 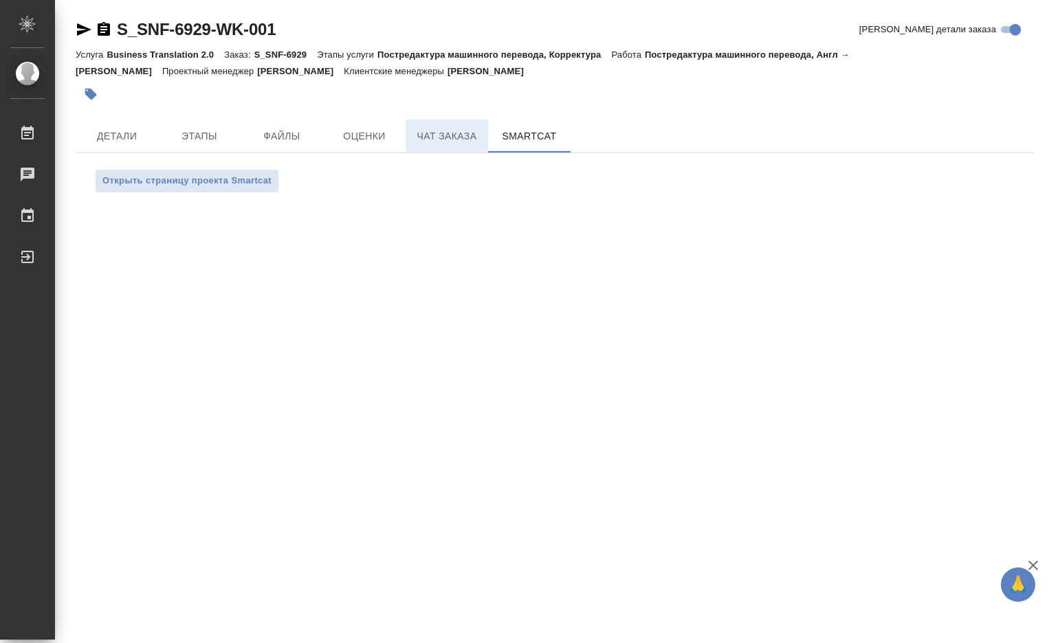 I want to click on a: S_SNF-6929-WK-001, so click(x=196, y=29).